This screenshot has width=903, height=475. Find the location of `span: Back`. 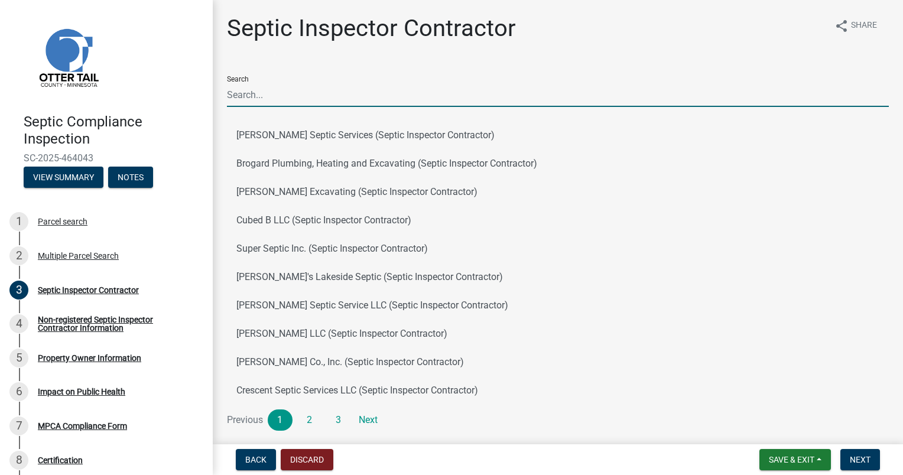

span: Back is located at coordinates (256, 460).